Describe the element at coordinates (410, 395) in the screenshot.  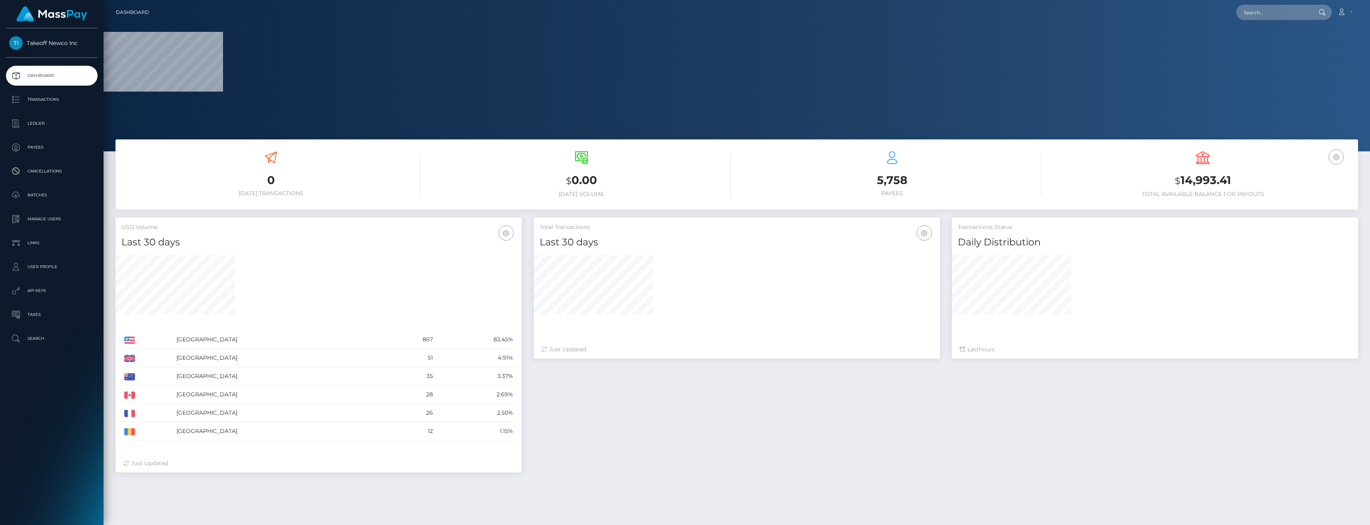
I see `td: 28` at that location.